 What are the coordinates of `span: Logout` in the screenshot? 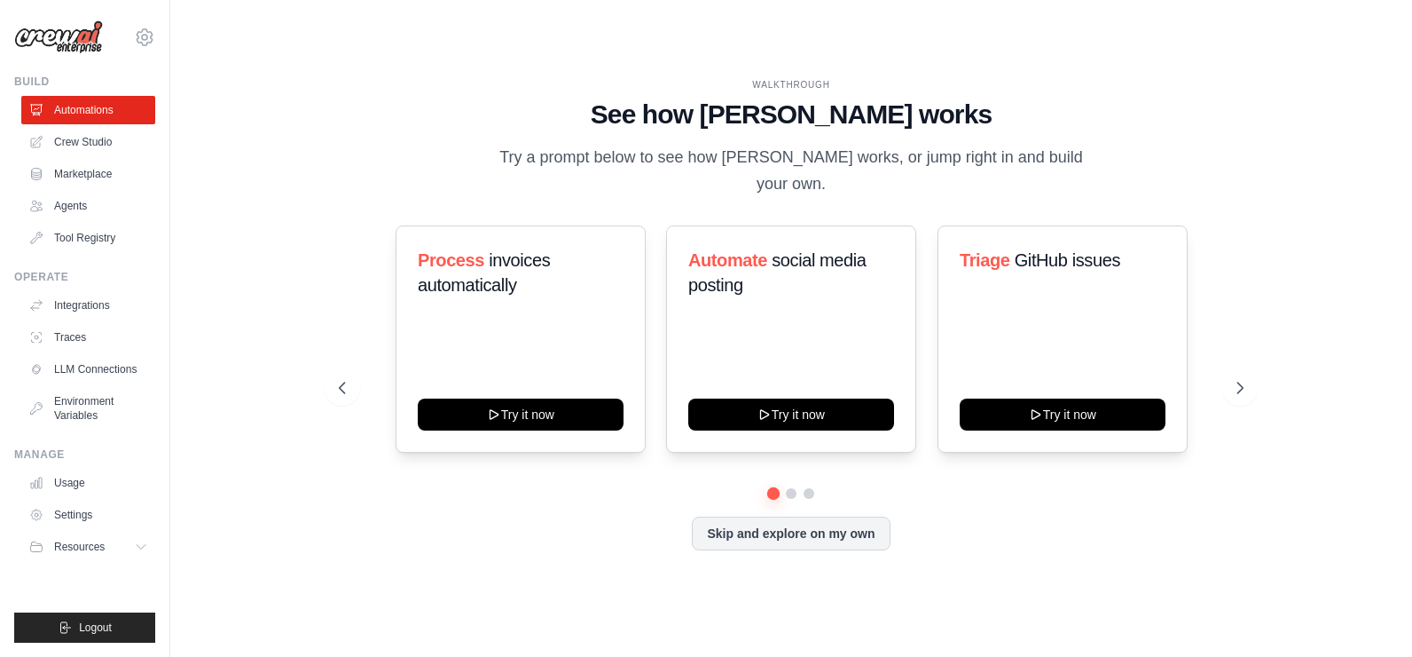 It's located at (95, 627).